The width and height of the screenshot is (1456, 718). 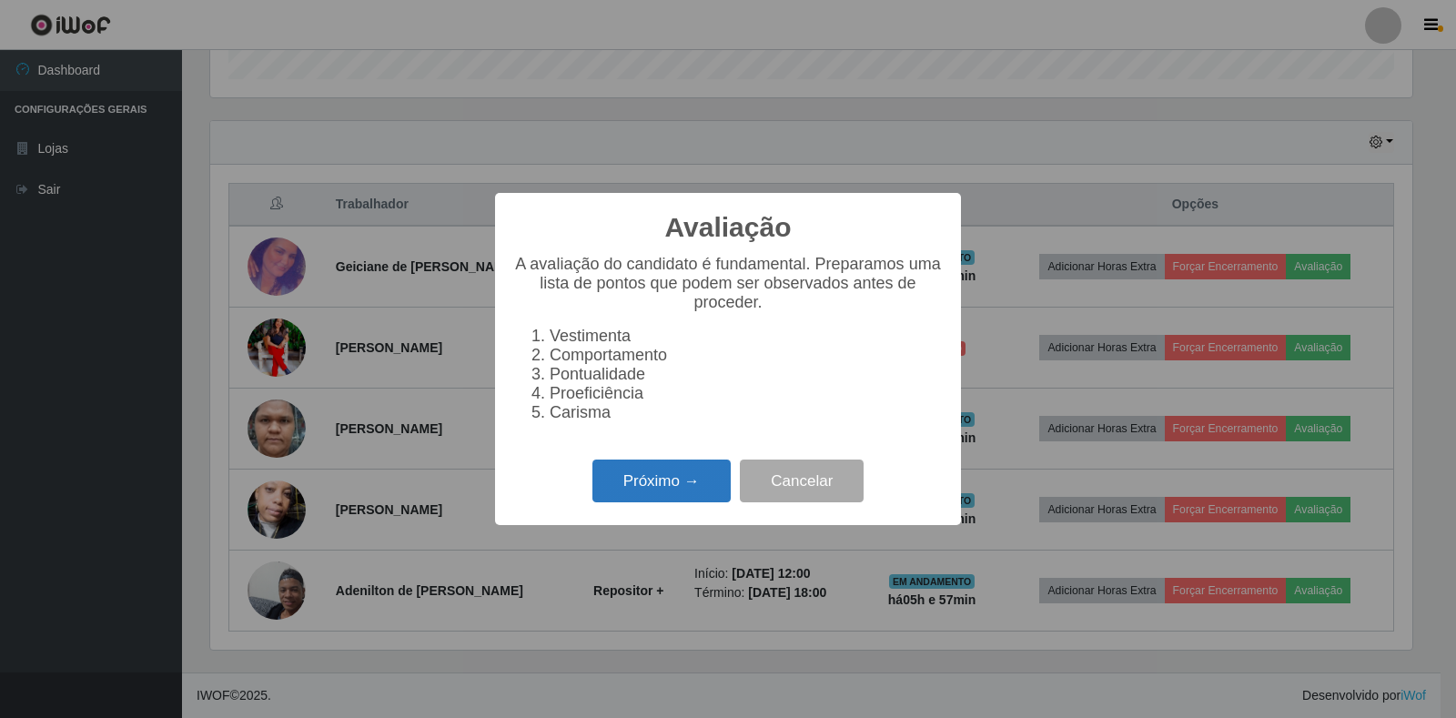 What do you see at coordinates (728, 283) in the screenshot?
I see `p: A avaliação do candidato é fundamental. Preparamos uma lista de pontos que podem ser observados a...` at bounding box center [728, 283].